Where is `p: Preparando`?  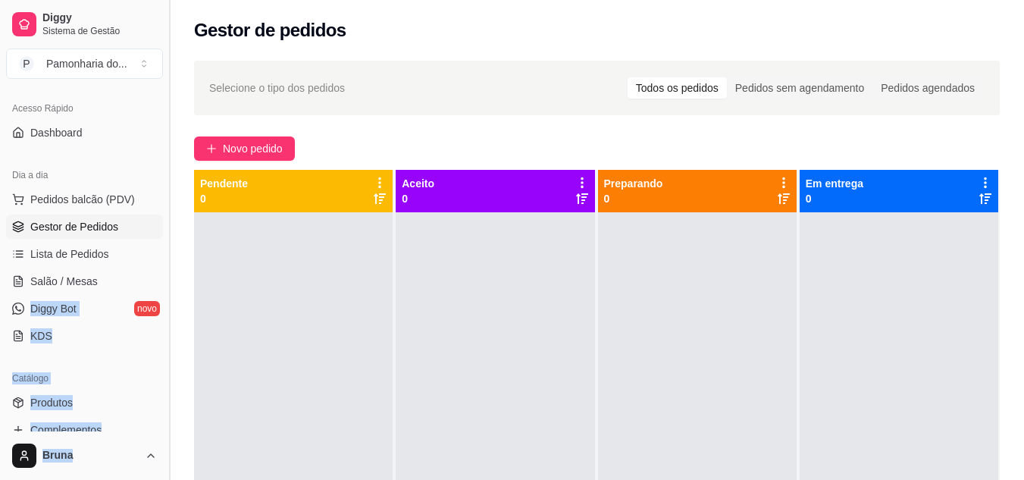
p: Preparando is located at coordinates (634, 183).